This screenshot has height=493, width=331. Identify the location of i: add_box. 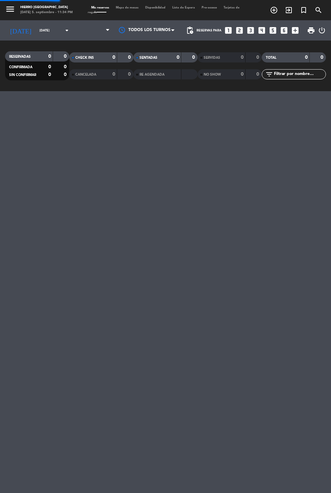
(295, 30).